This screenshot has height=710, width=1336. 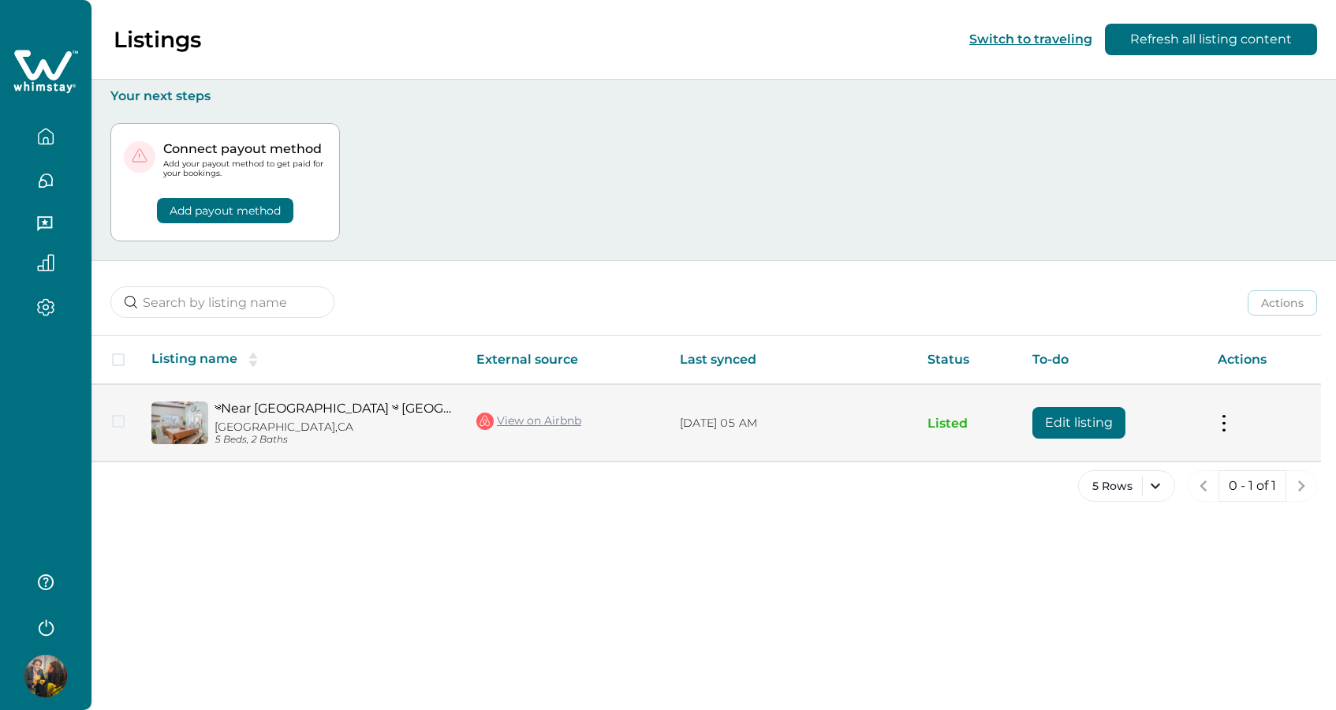 What do you see at coordinates (967, 360) in the screenshot?
I see `th: Status` at bounding box center [967, 360].